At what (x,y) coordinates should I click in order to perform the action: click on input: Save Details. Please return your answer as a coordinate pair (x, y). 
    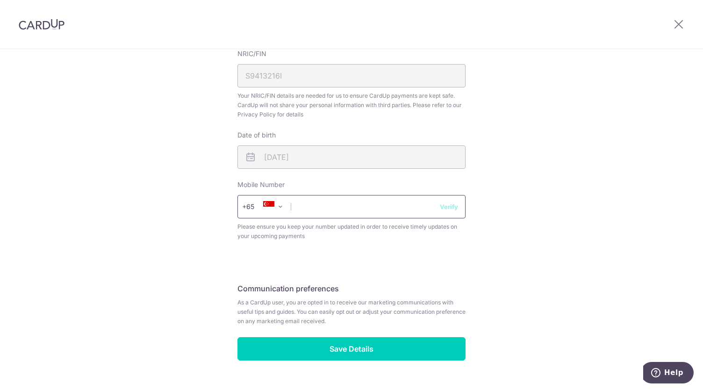
    Looking at the image, I should click on (351, 349).